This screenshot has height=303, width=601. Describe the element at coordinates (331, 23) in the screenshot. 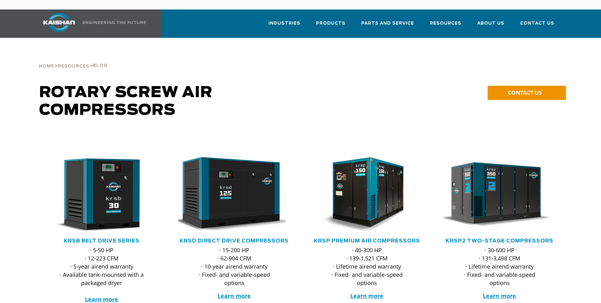

I see `span: Products` at that location.